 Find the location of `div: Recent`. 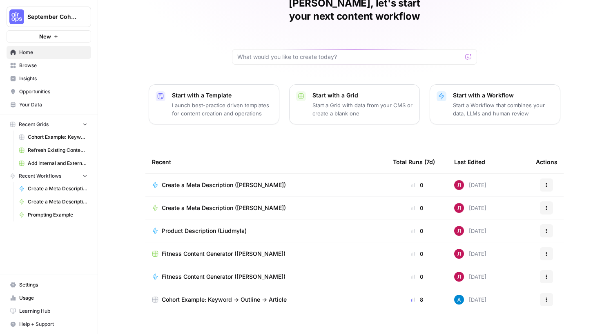

div: Recent is located at coordinates (266, 161).